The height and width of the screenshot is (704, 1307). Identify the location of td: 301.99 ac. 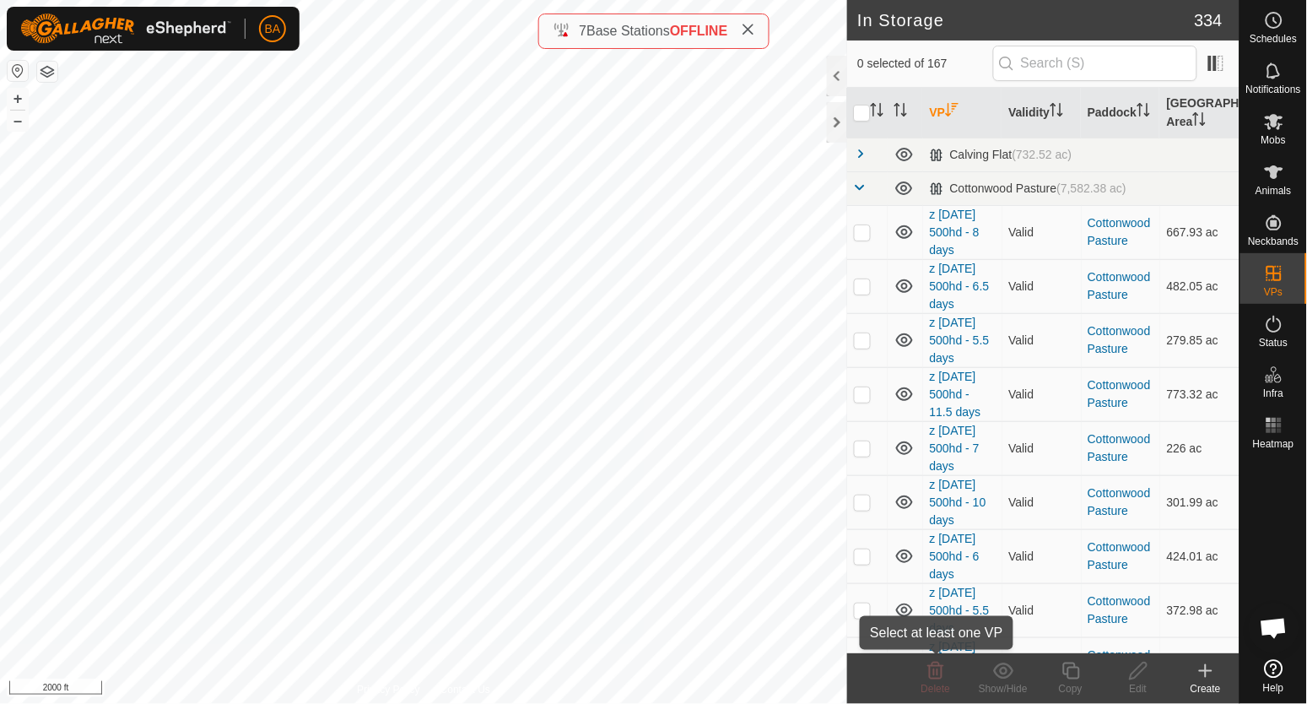
(1200, 502).